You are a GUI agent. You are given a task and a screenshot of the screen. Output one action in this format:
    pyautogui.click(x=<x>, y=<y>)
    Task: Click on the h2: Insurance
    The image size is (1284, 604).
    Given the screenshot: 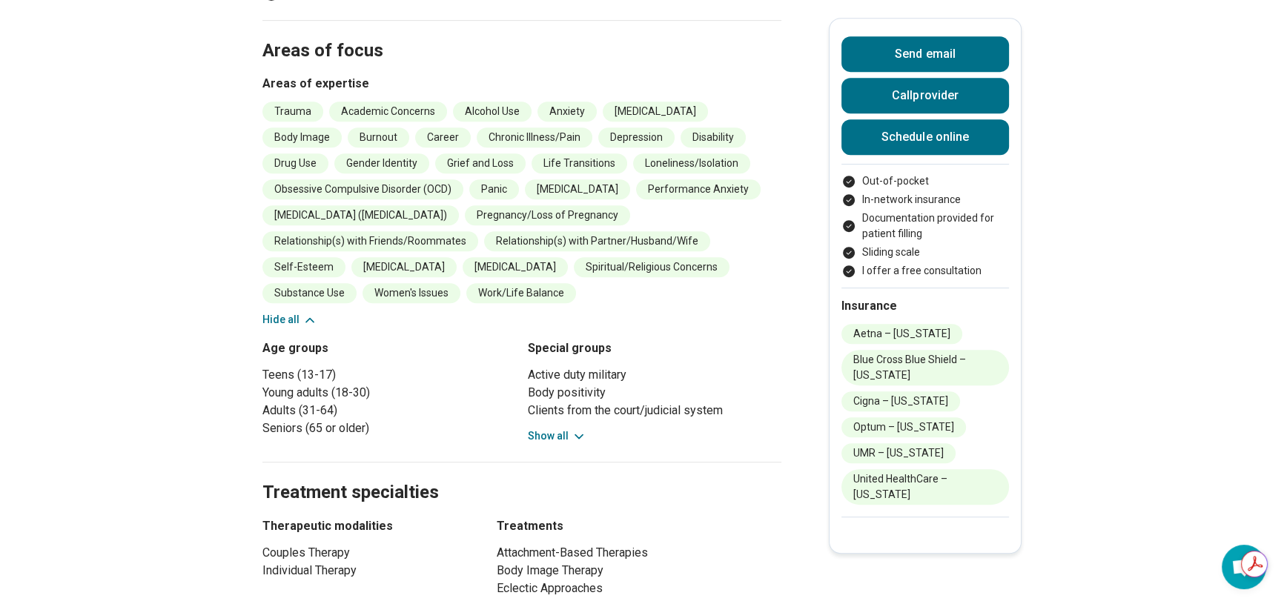 What is the action you would take?
    pyautogui.click(x=925, y=306)
    